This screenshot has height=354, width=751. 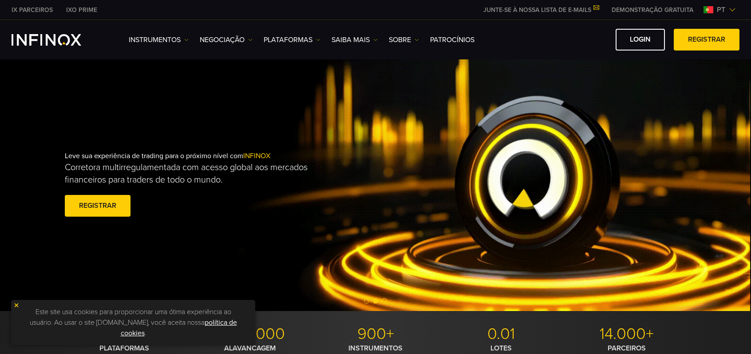 I want to click on strong: PARCEIROS, so click(x=626, y=349).